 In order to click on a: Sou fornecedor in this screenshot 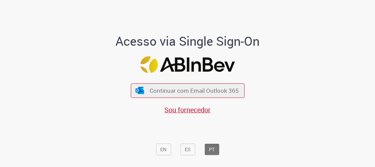, I will do `click(187, 110)`.